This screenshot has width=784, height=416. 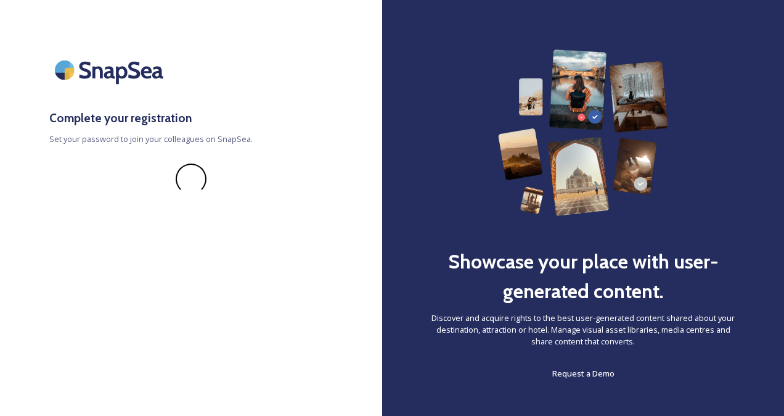 What do you see at coordinates (191, 139) in the screenshot?
I see `span: Set your password to join your colleagues on SnapSea.` at bounding box center [191, 139].